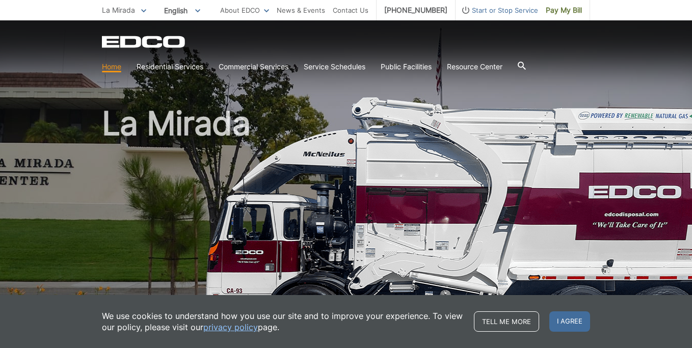  What do you see at coordinates (182, 10) in the screenshot?
I see `span: English` at bounding box center [182, 10].